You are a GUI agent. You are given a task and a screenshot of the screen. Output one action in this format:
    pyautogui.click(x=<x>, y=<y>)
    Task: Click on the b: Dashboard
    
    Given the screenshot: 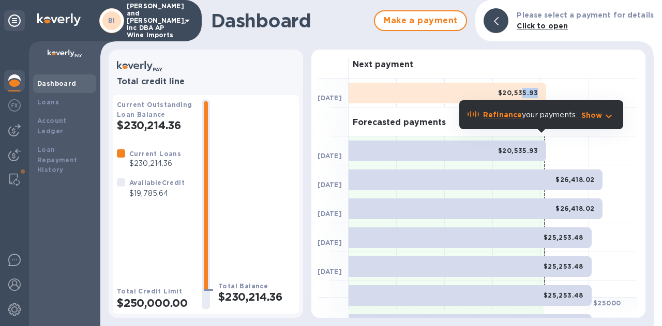 What is the action you would take?
    pyautogui.click(x=57, y=83)
    